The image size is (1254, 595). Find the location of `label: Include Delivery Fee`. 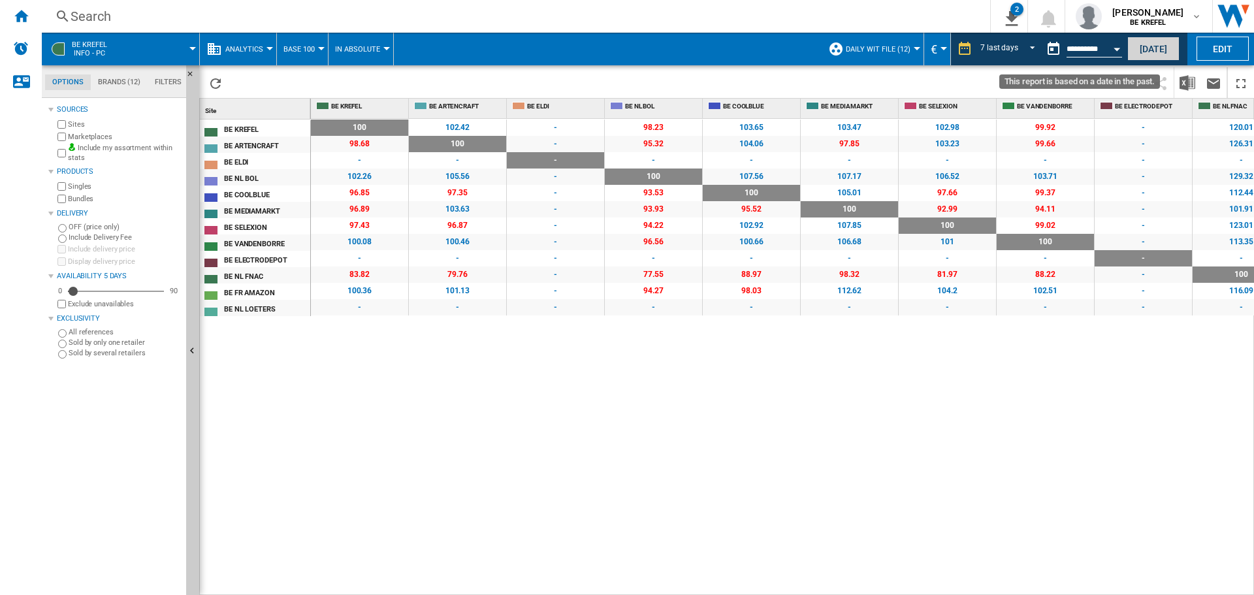

label: Include Delivery Fee is located at coordinates (125, 237).